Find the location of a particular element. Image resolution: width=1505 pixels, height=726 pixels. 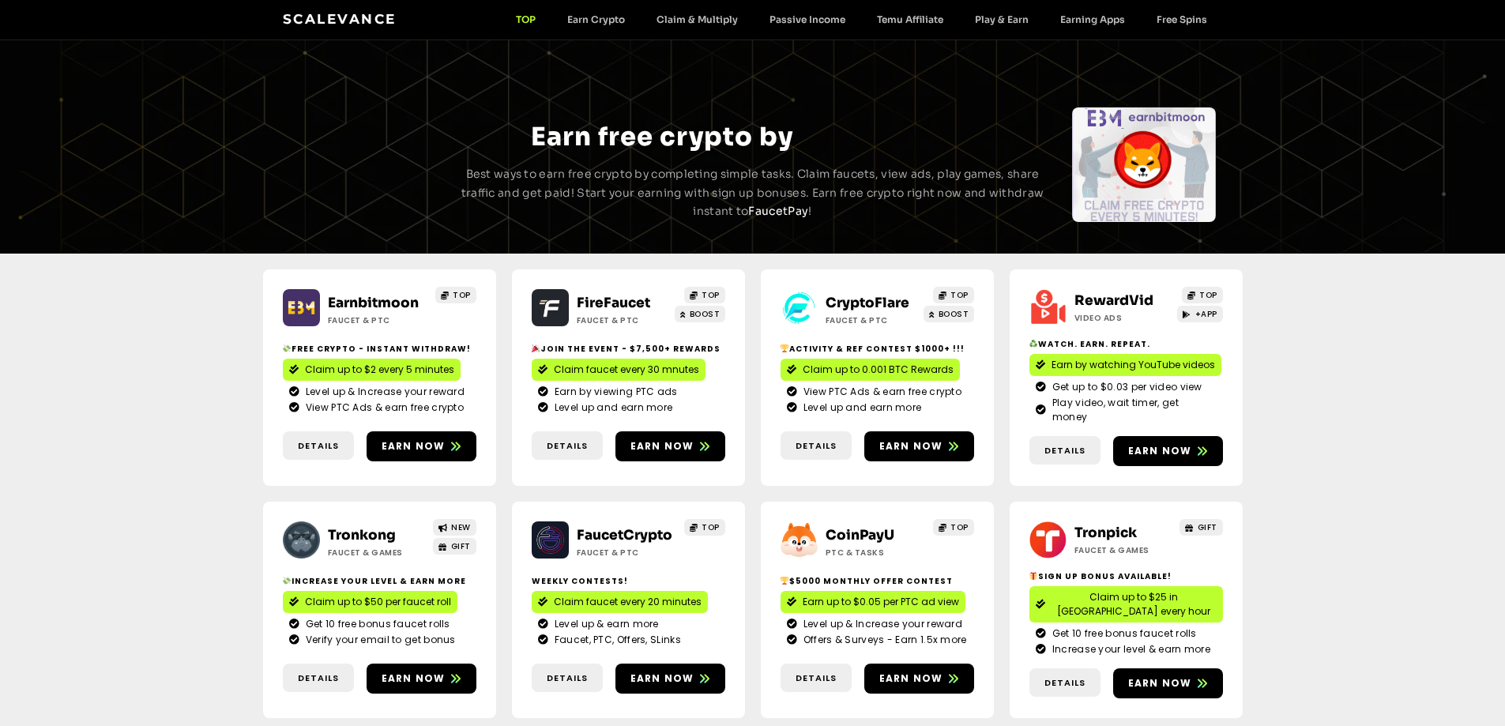

a: Tronkong is located at coordinates (362, 535).